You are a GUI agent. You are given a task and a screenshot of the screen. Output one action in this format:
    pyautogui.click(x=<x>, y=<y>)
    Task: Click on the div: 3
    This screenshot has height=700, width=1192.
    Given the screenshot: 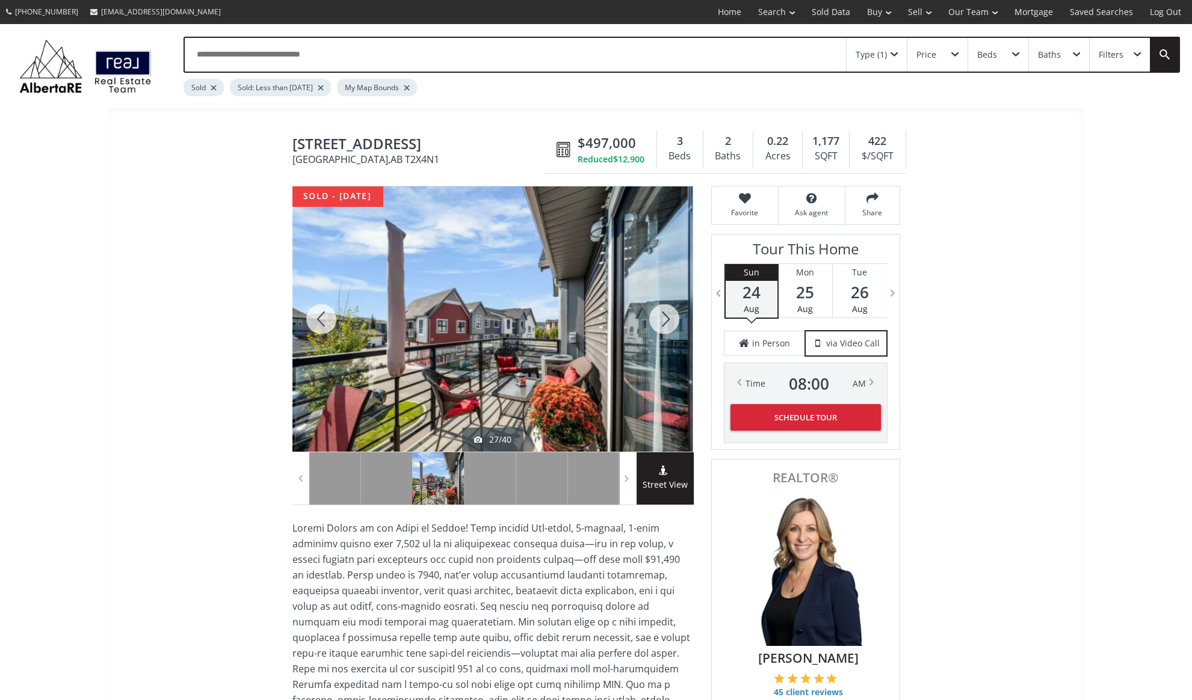 What is the action you would take?
    pyautogui.click(x=680, y=141)
    